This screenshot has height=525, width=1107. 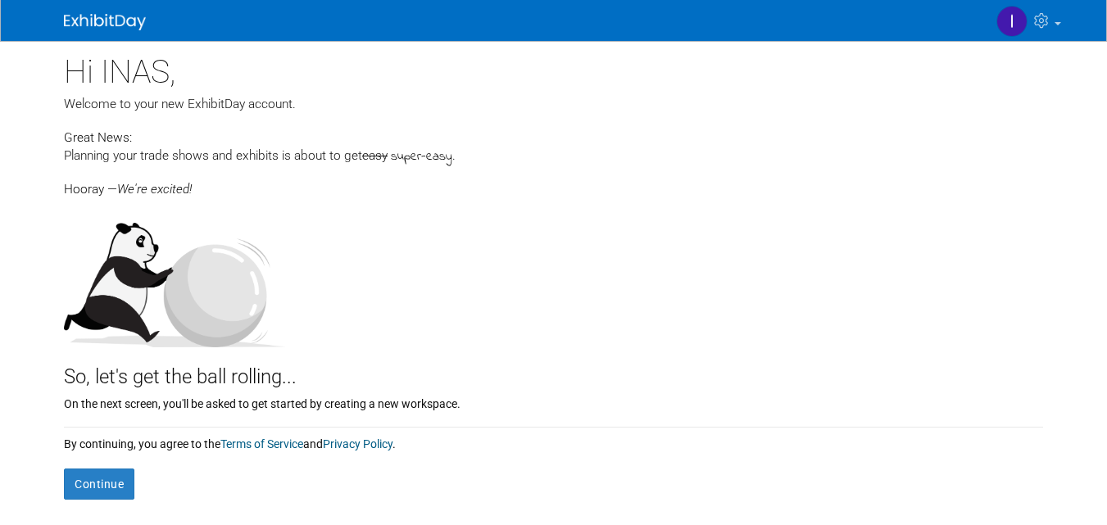 What do you see at coordinates (1012, 21) in the screenshot?
I see `img: INAS HAJ MOUSA` at bounding box center [1012, 21].